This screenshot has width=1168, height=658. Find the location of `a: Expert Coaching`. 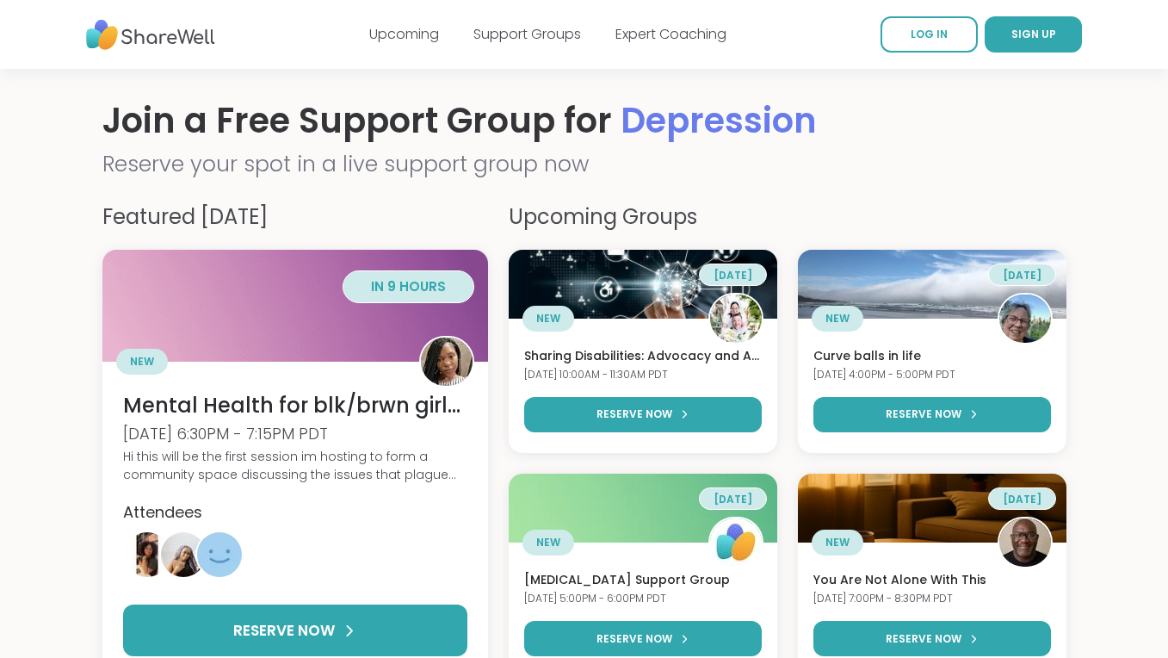

a: Expert Coaching is located at coordinates (671, 34).